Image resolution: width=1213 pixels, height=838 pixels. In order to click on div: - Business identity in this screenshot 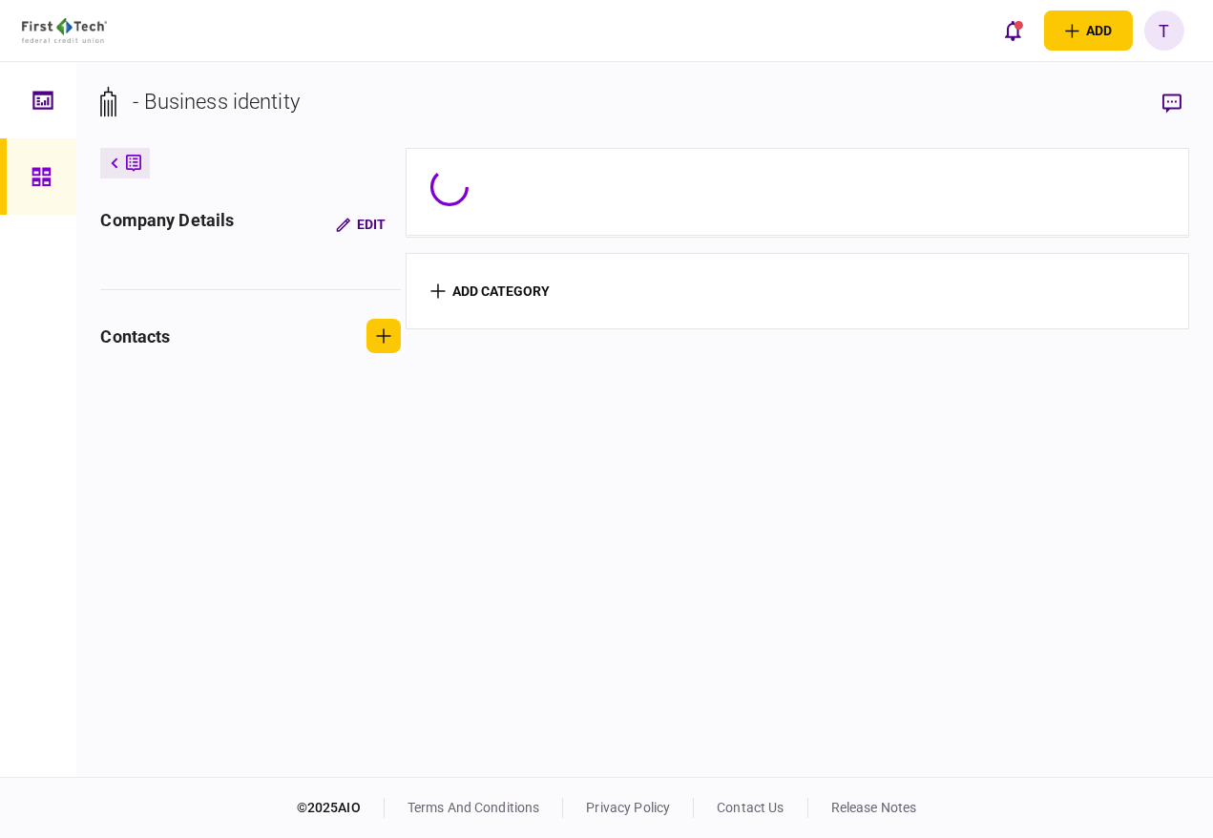, I will do `click(216, 101)`.